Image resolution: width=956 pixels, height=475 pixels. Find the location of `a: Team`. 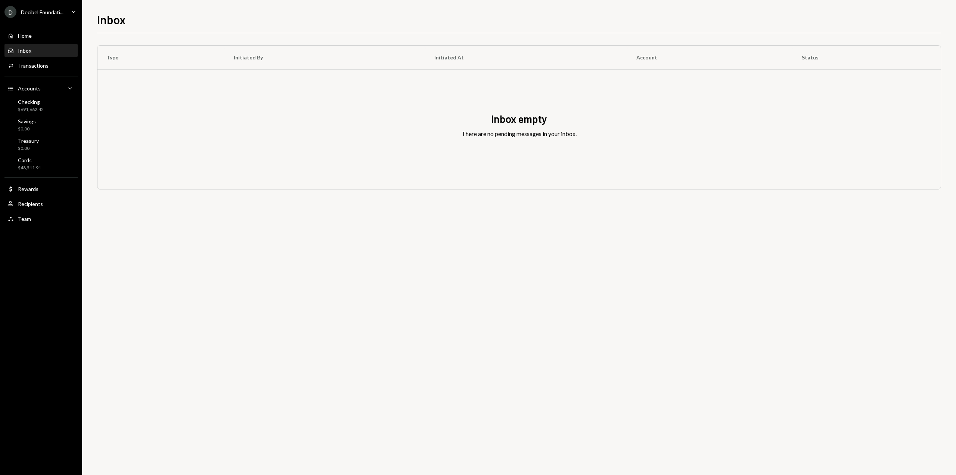

a: Team is located at coordinates (41, 218).